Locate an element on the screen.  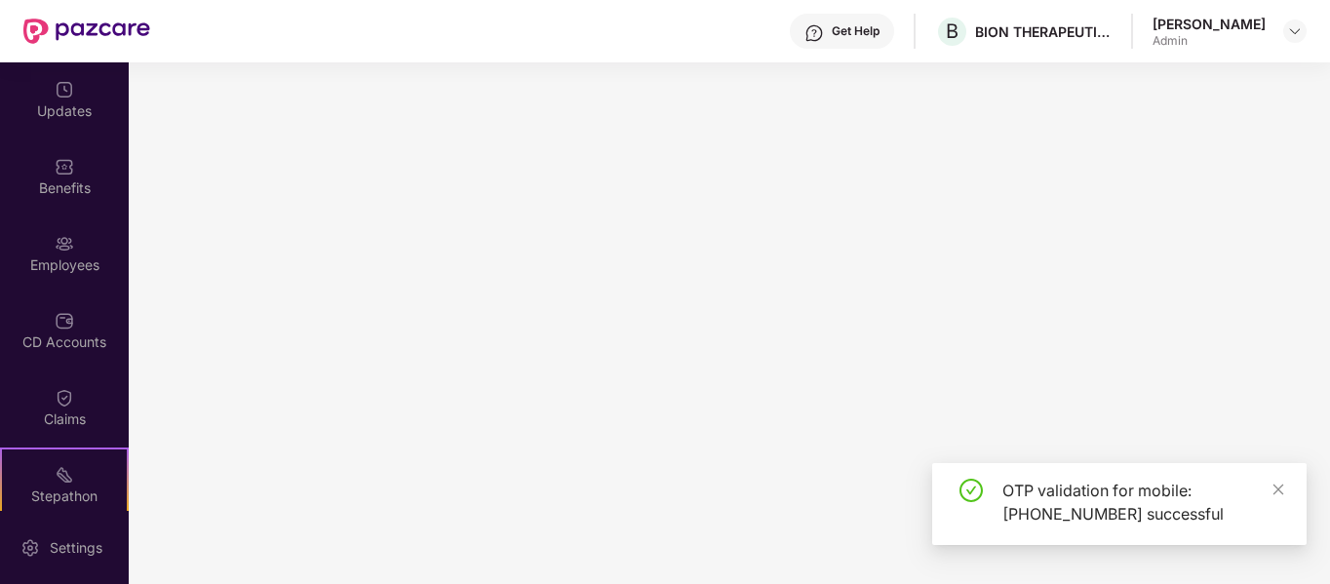
span: check-circle is located at coordinates (972, 491).